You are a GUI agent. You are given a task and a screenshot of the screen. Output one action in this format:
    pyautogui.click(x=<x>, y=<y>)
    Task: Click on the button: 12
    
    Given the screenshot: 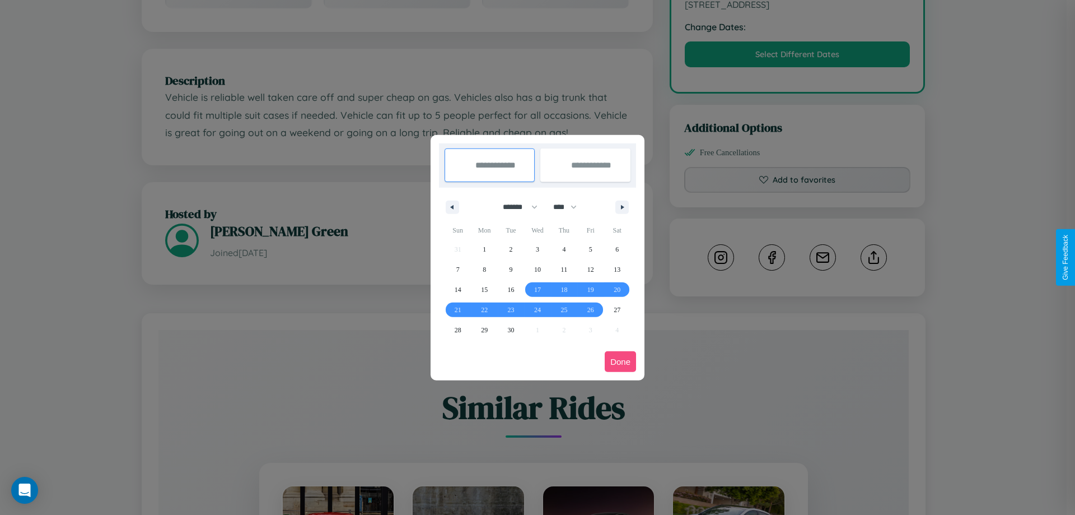 What is the action you would take?
    pyautogui.click(x=590, y=269)
    